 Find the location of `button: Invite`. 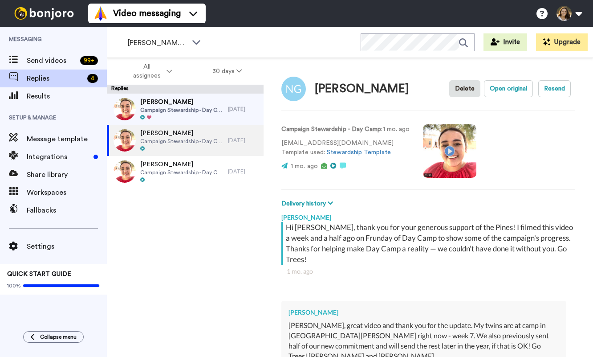

button: Invite is located at coordinates (505, 42).